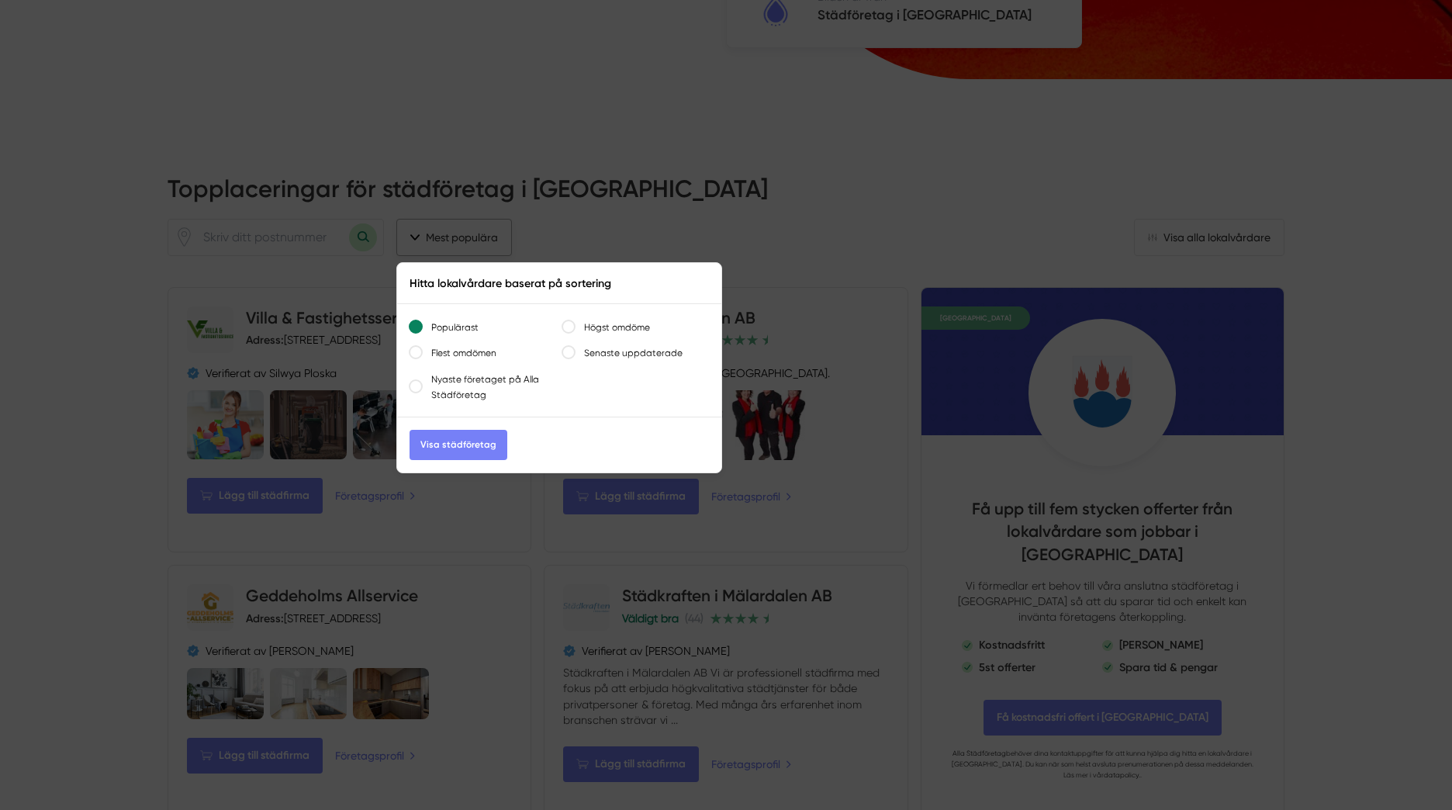 This screenshot has width=1452, height=810. I want to click on label: Högst omdöme, so click(612, 327).